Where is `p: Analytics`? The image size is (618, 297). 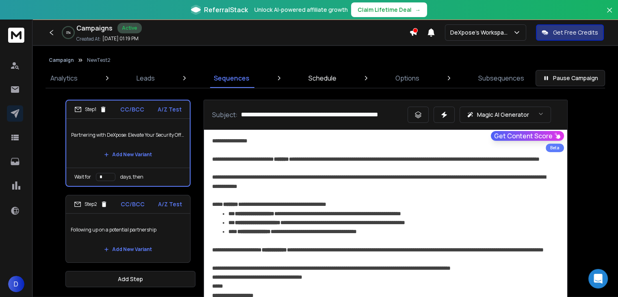 p: Analytics is located at coordinates (64, 78).